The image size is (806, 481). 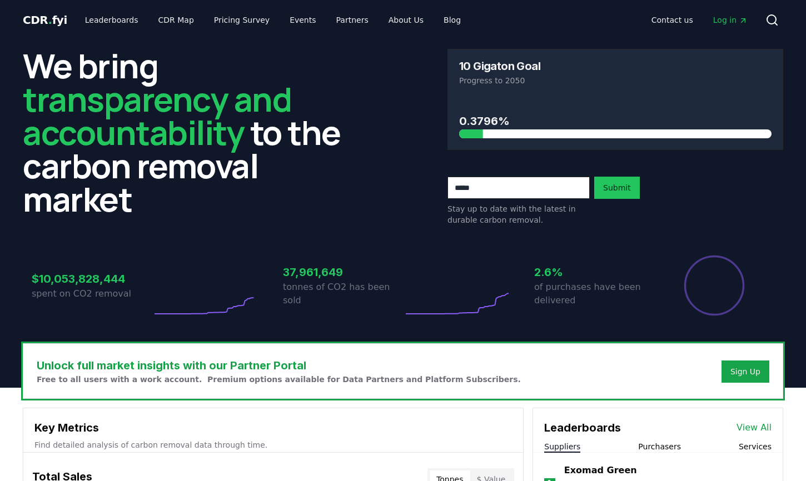 I want to click on h3: Unlock full market insights with our Partner Portal, so click(x=279, y=366).